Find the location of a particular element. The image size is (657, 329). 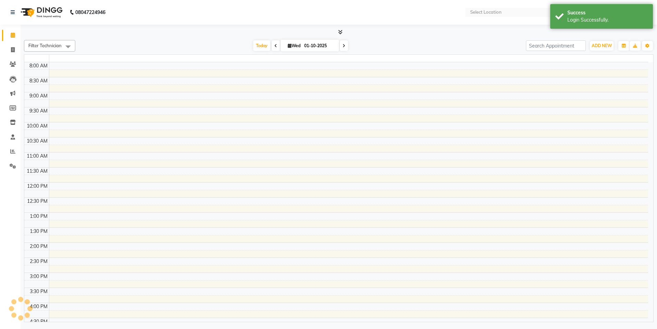

div: 8:30 AM is located at coordinates (38, 81).